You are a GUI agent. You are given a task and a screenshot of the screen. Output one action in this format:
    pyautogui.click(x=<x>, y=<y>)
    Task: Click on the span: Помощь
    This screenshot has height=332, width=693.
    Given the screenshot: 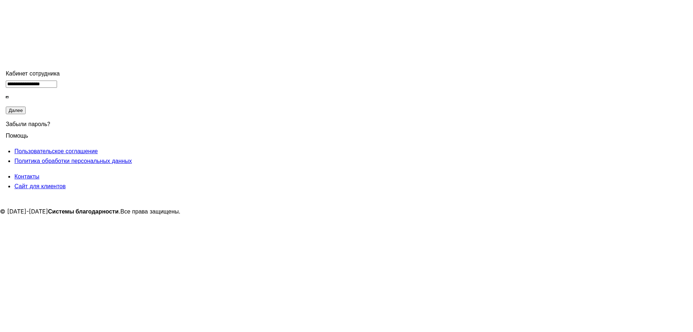 What is the action you would take?
    pyautogui.click(x=17, y=133)
    